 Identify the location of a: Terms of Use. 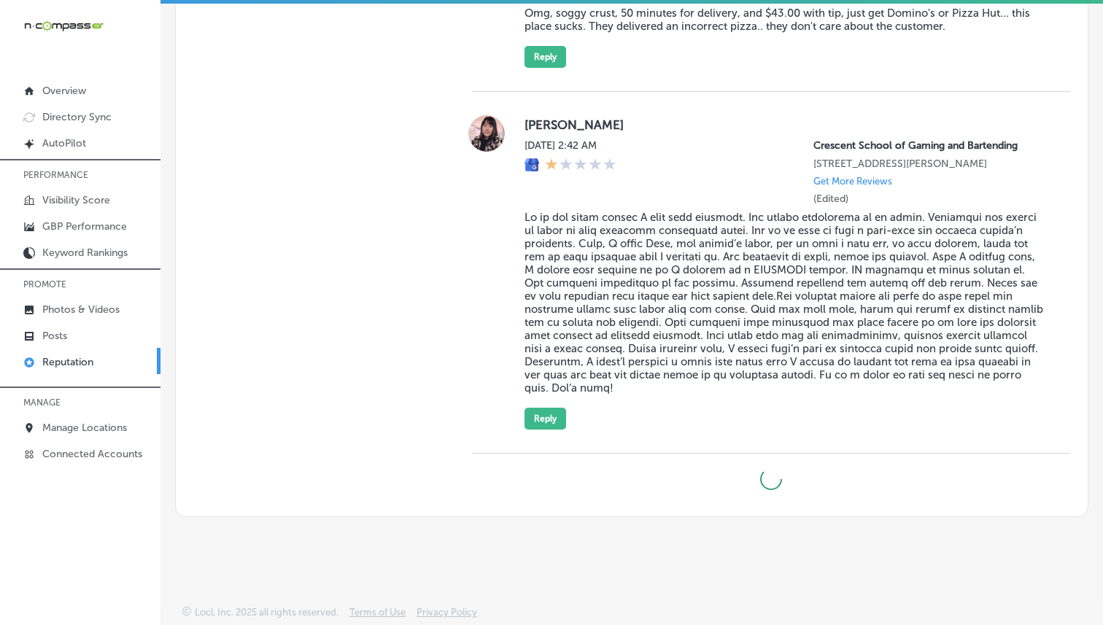
(377, 616).